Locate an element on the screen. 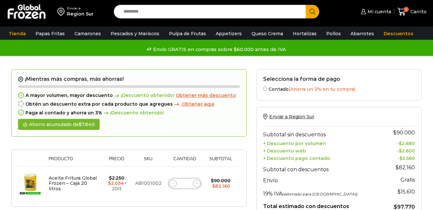 This screenshot has height=210, width=433. button: Search button is located at coordinates (313, 12).